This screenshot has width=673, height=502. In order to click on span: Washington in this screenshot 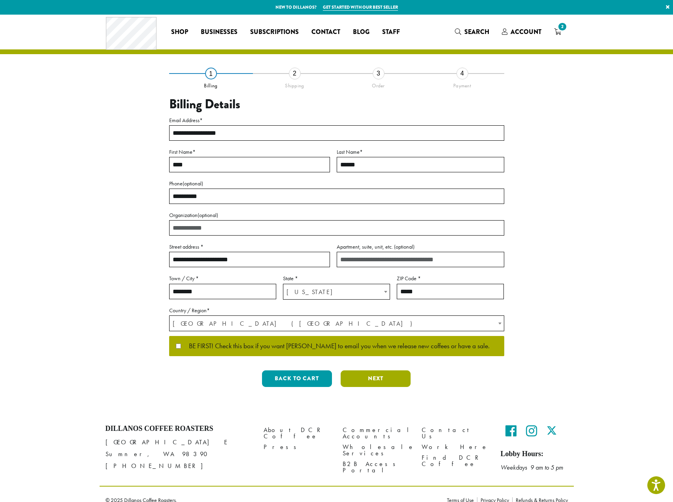, I will do `click(336, 291)`.